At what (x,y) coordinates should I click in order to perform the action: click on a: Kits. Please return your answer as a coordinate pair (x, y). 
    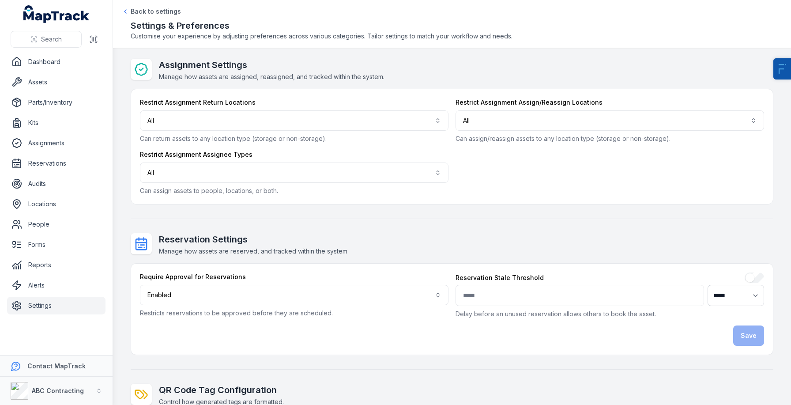
    Looking at the image, I should click on (56, 123).